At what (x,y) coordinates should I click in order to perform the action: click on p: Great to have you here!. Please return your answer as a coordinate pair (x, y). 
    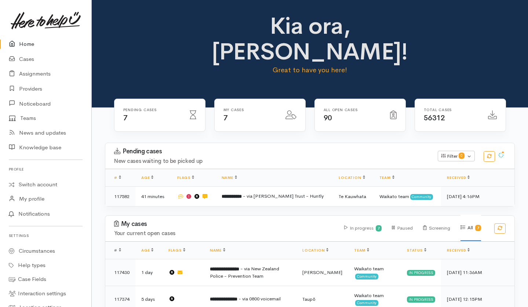
    Looking at the image, I should click on (310, 70).